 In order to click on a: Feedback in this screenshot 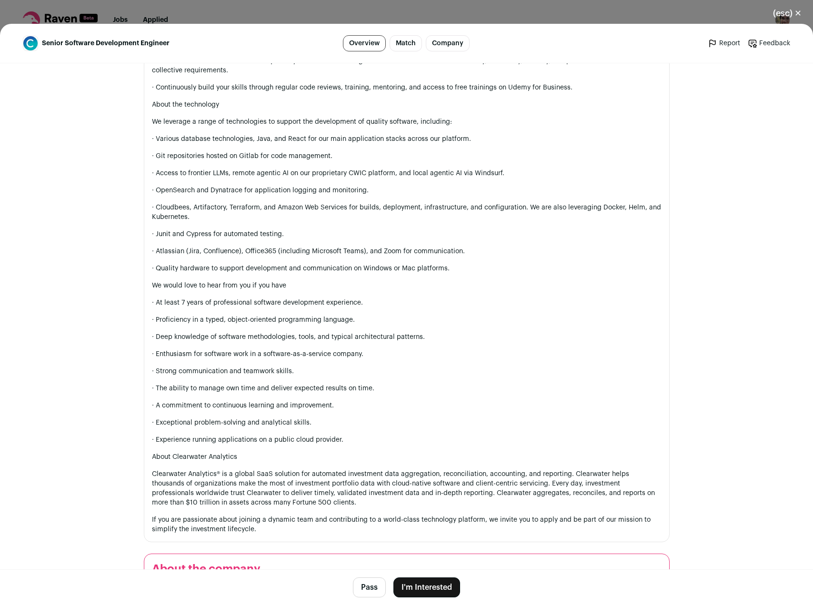, I will do `click(768, 43)`.